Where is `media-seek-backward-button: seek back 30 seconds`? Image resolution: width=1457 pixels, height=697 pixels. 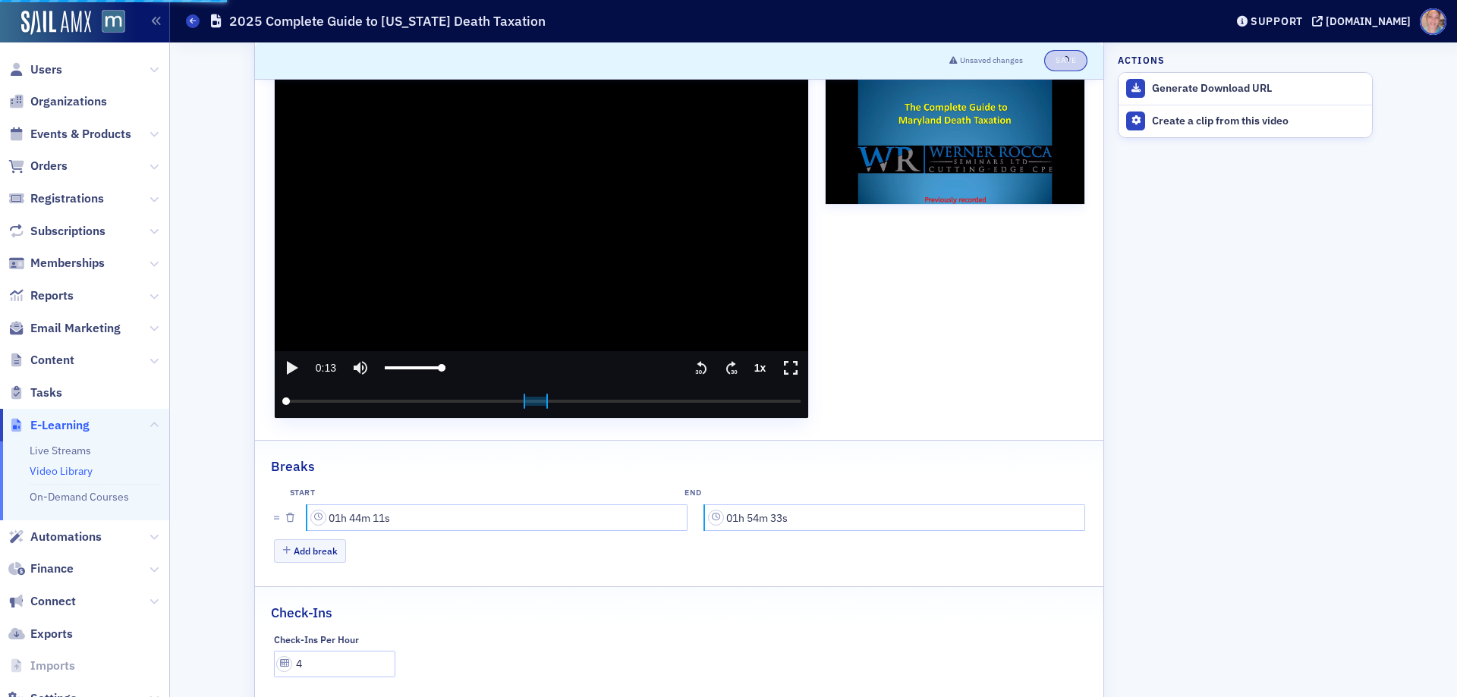 media-seek-backward-button: seek back 30 seconds is located at coordinates (701, 368).